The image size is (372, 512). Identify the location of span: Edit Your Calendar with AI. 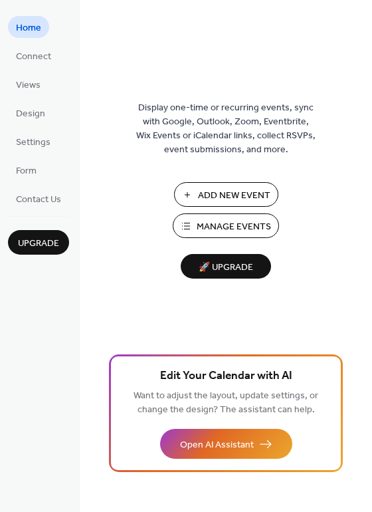
(226, 376).